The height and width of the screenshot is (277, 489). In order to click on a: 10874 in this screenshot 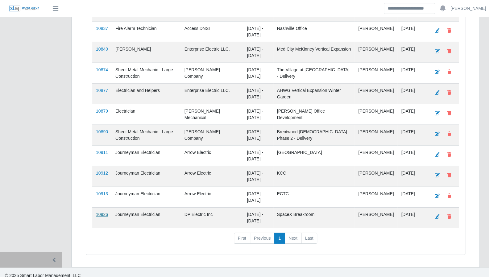, I will do `click(102, 70)`.